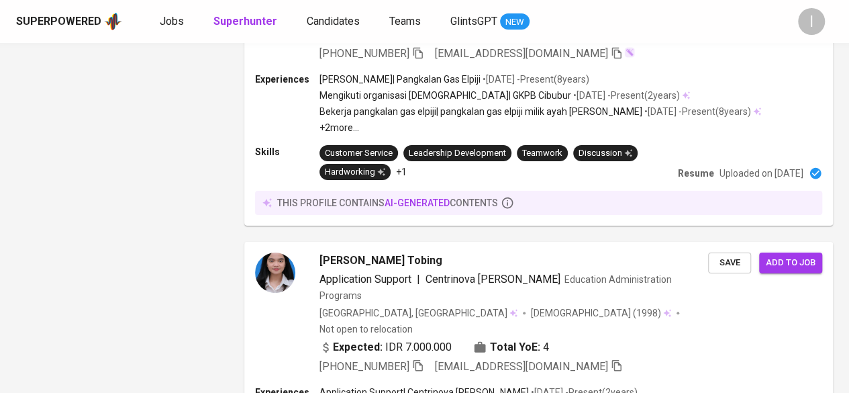 The image size is (849, 393). I want to click on span: NEW, so click(515, 22).